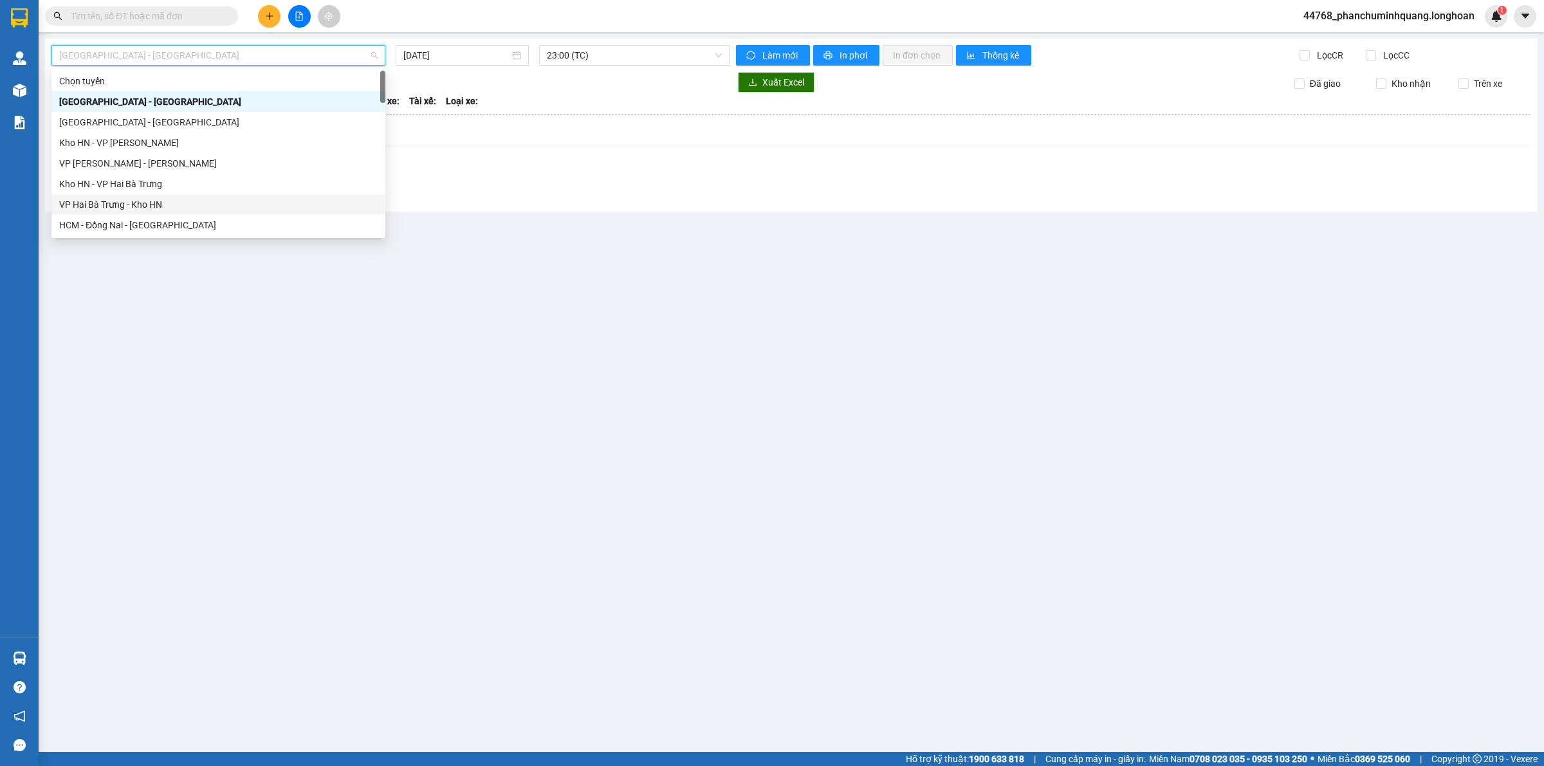  What do you see at coordinates (1501, 10) in the screenshot?
I see `span: 1` at bounding box center [1501, 10].